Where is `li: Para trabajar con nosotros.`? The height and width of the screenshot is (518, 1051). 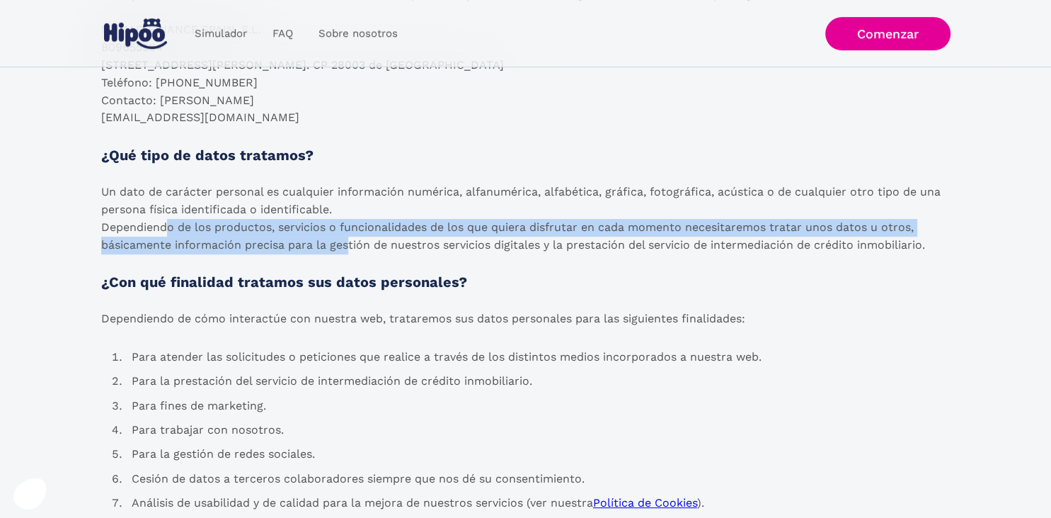
li: Para trabajar con nosotros. is located at coordinates (447, 430).